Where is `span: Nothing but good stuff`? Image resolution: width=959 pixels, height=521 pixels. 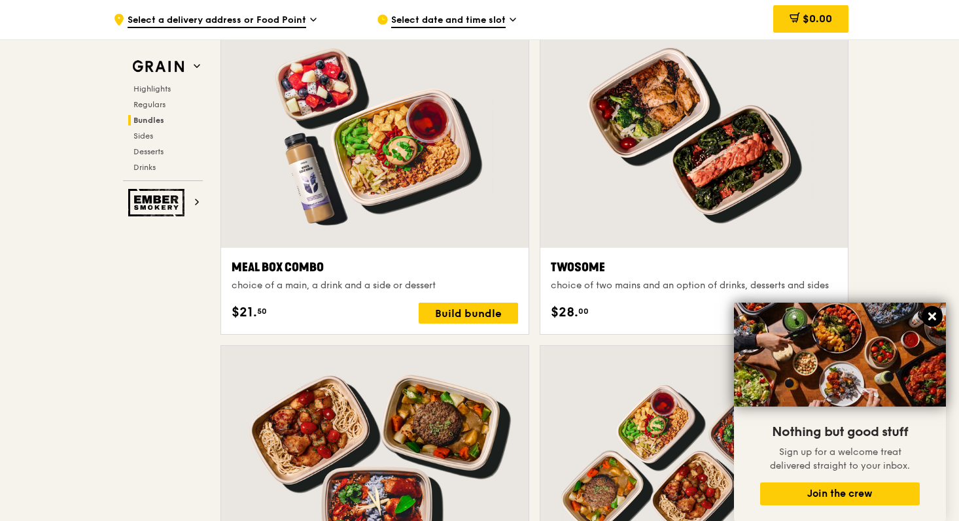 span: Nothing but good stuff is located at coordinates (840, 432).